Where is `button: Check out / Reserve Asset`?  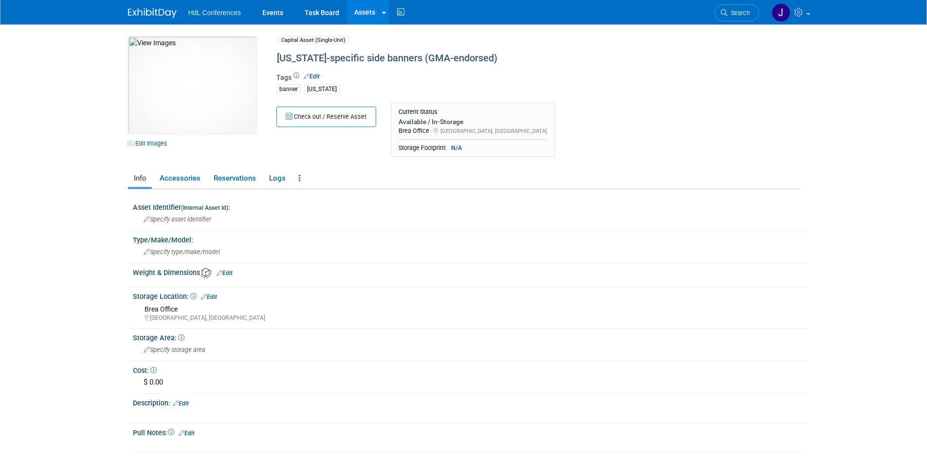
button: Check out / Reserve Asset is located at coordinates (326, 117).